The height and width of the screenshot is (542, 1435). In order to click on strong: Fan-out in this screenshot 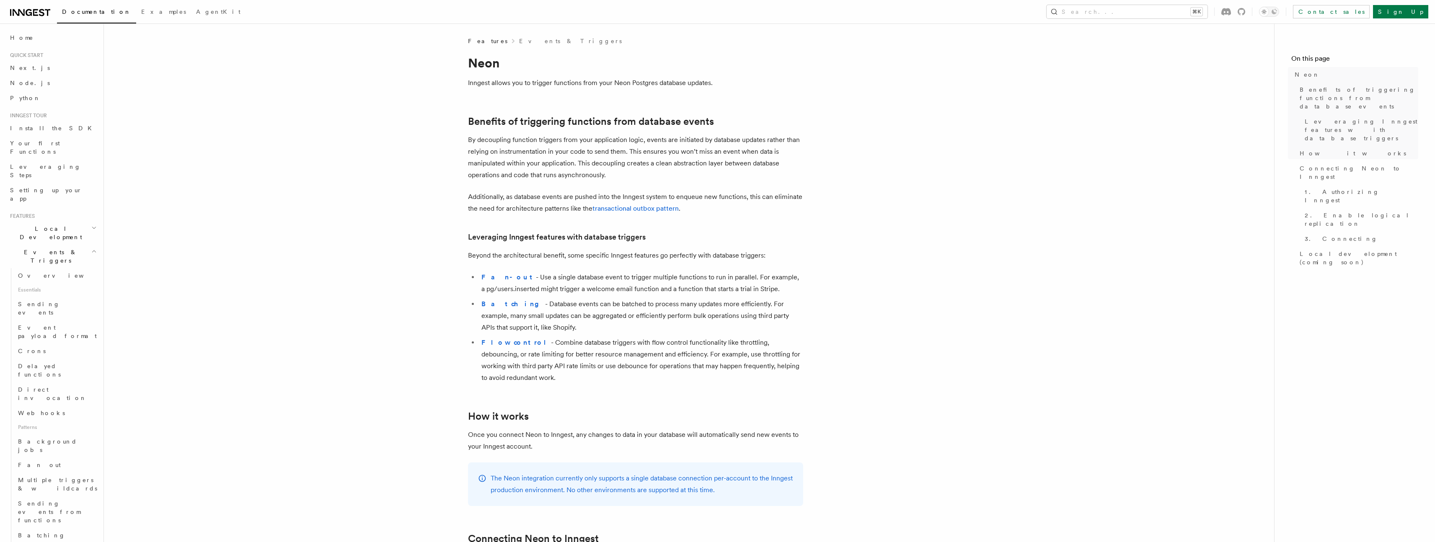, I will do `click(509, 277)`.